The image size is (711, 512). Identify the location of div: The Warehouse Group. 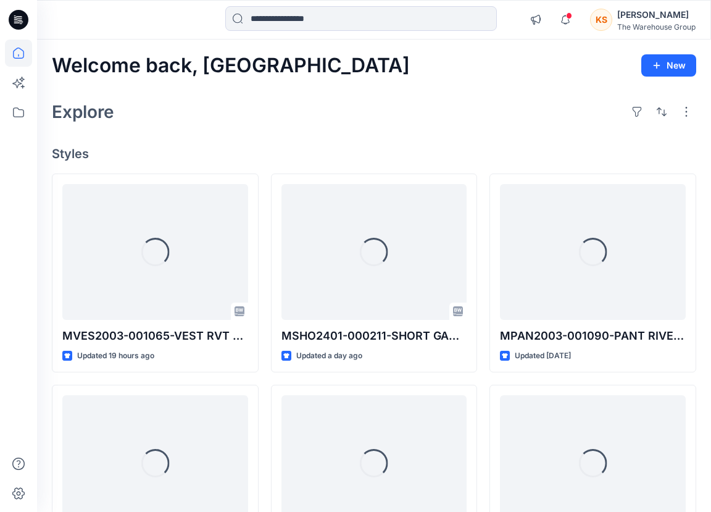
(657, 27).